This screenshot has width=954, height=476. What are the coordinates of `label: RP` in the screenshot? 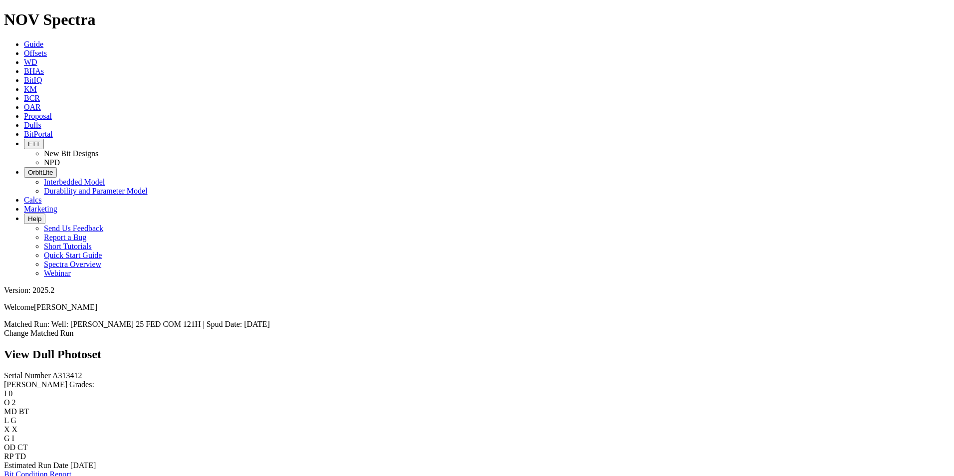 It's located at (8, 456).